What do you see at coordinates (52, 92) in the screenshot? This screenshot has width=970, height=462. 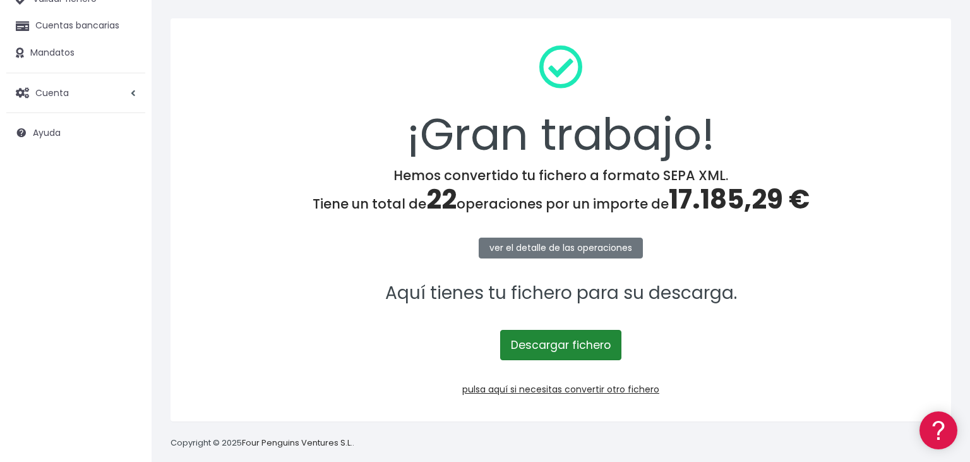 I see `span: Cuenta` at bounding box center [52, 92].